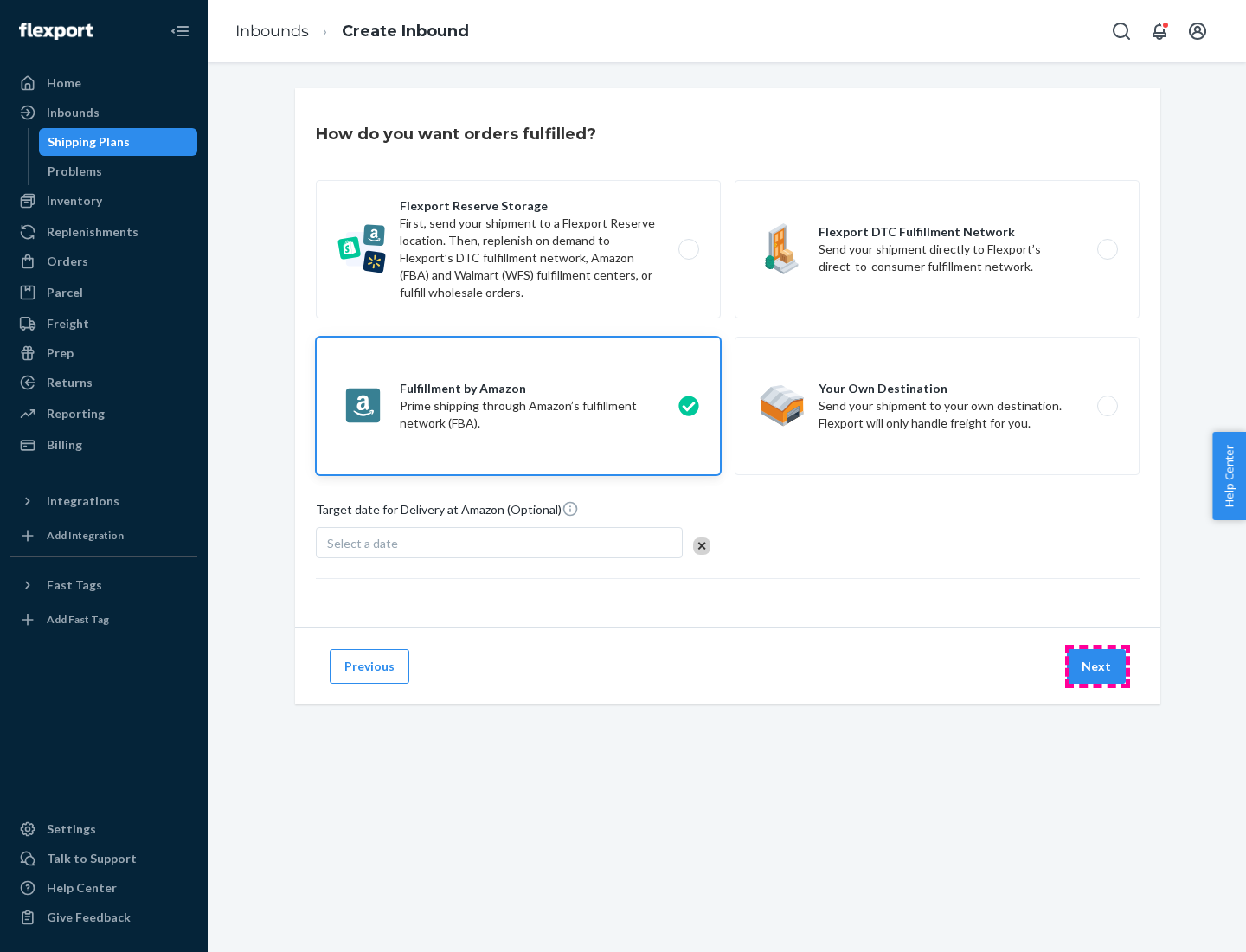 This screenshot has width=1246, height=952. I want to click on div: Reporting, so click(75, 414).